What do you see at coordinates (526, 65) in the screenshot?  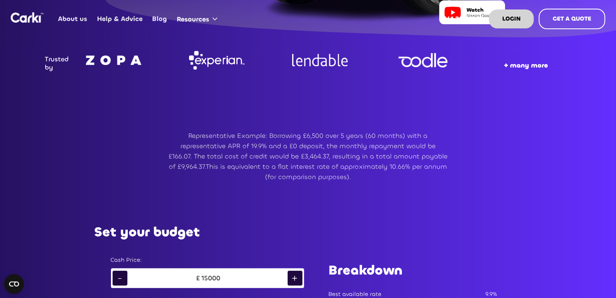 I see `strong: + many more` at bounding box center [526, 65].